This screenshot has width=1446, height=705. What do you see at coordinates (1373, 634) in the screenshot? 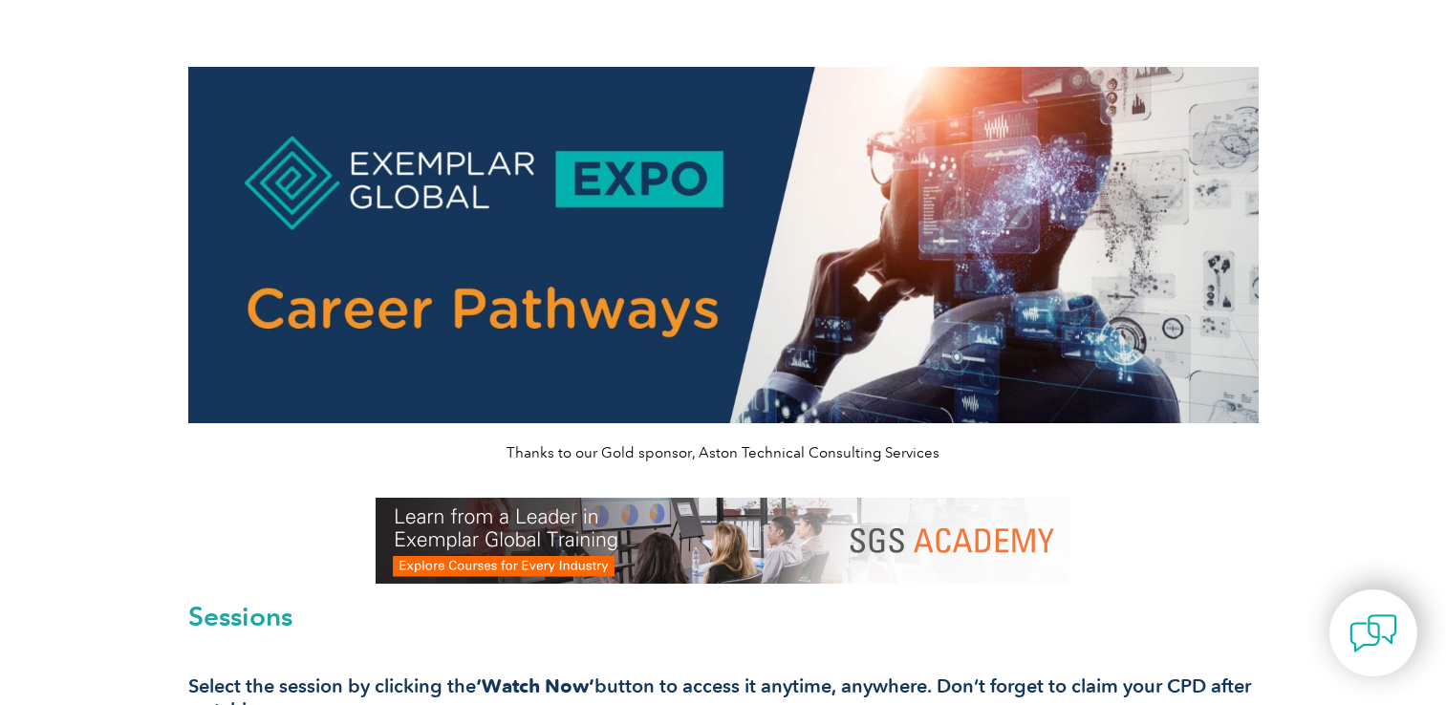
I see `img: contact-chat.png` at bounding box center [1373, 634].